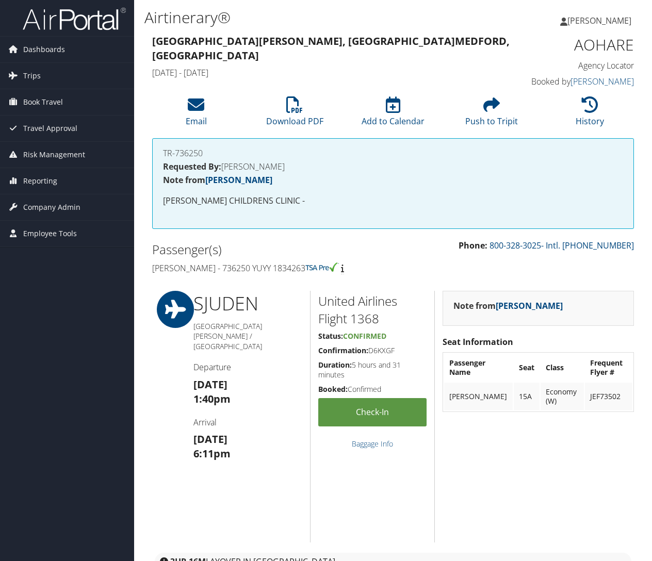 This screenshot has height=561, width=652. I want to click on h1: SJU DEN, so click(248, 304).